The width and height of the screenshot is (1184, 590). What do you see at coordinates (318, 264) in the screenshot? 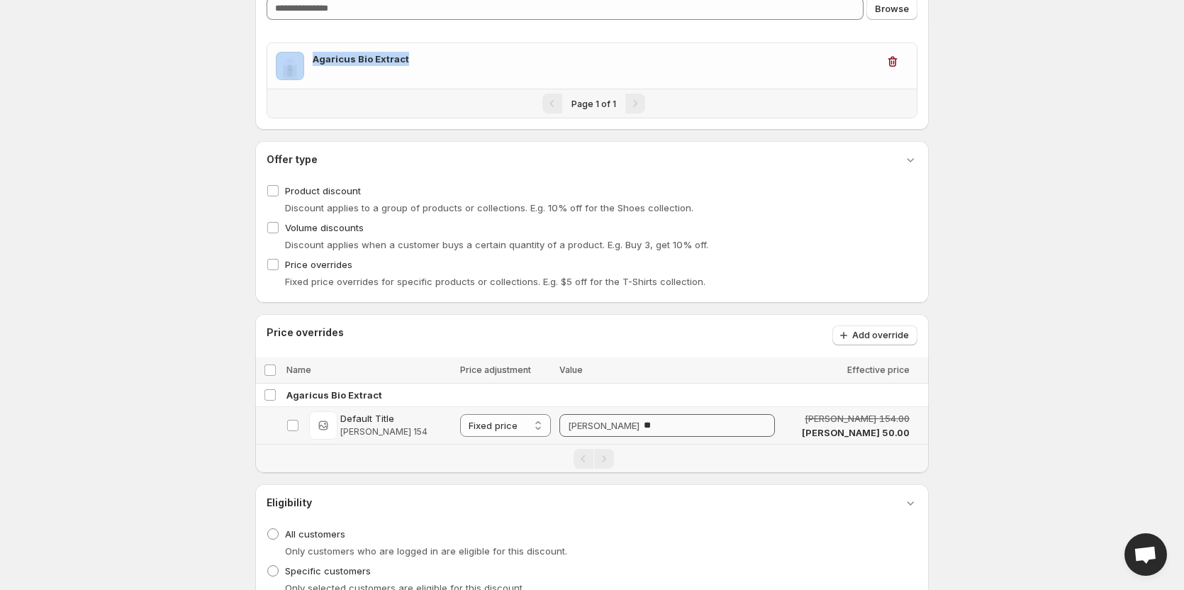
I see `span: Price overrides` at bounding box center [318, 264].